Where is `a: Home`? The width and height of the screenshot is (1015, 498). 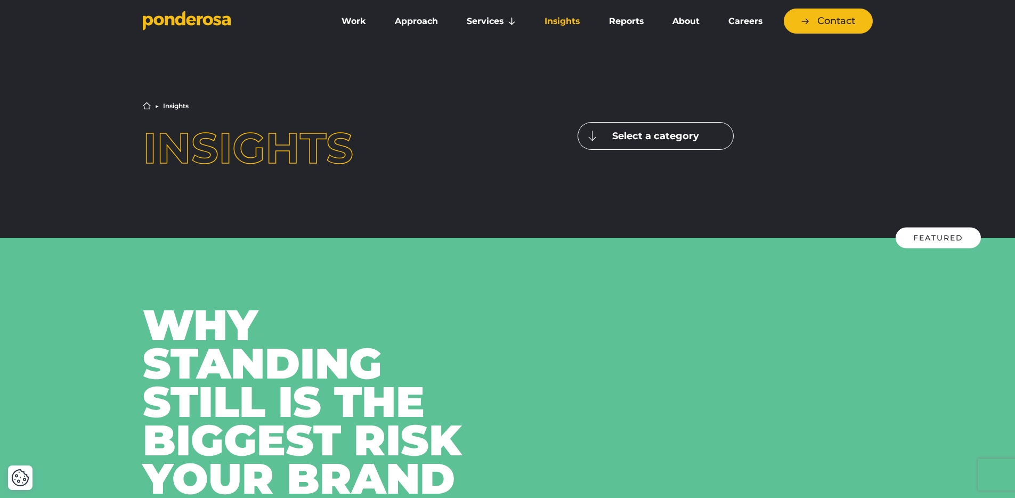
a: Home is located at coordinates (147, 106).